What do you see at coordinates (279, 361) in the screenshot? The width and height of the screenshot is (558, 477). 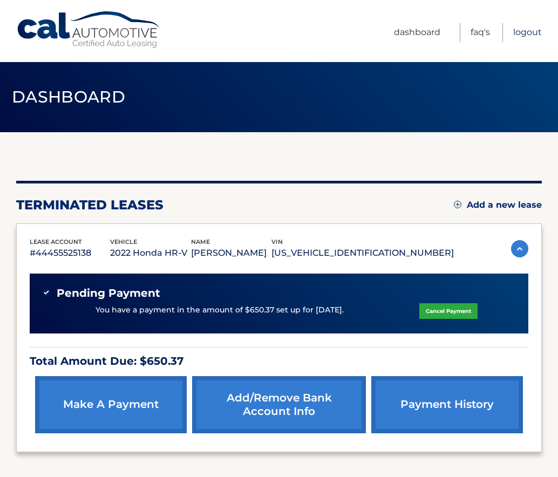 I see `p: Total Amount Due: $650.37` at bounding box center [279, 361].